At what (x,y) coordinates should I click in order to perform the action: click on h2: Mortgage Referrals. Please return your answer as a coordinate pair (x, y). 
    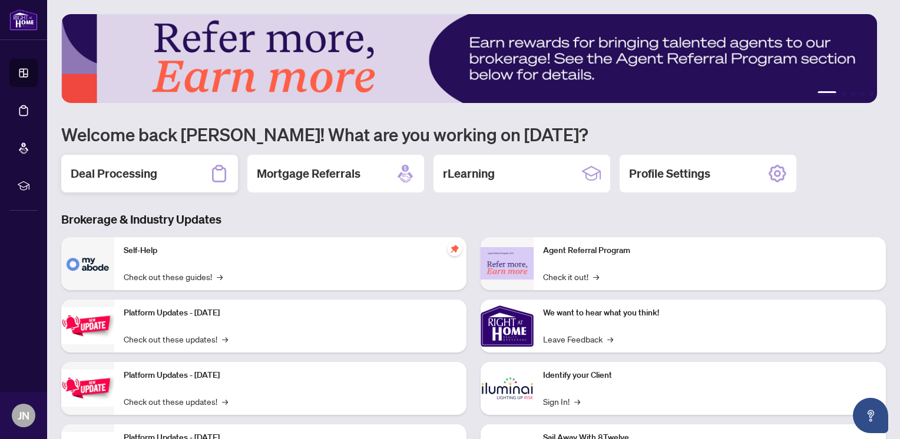
    Looking at the image, I should click on (309, 174).